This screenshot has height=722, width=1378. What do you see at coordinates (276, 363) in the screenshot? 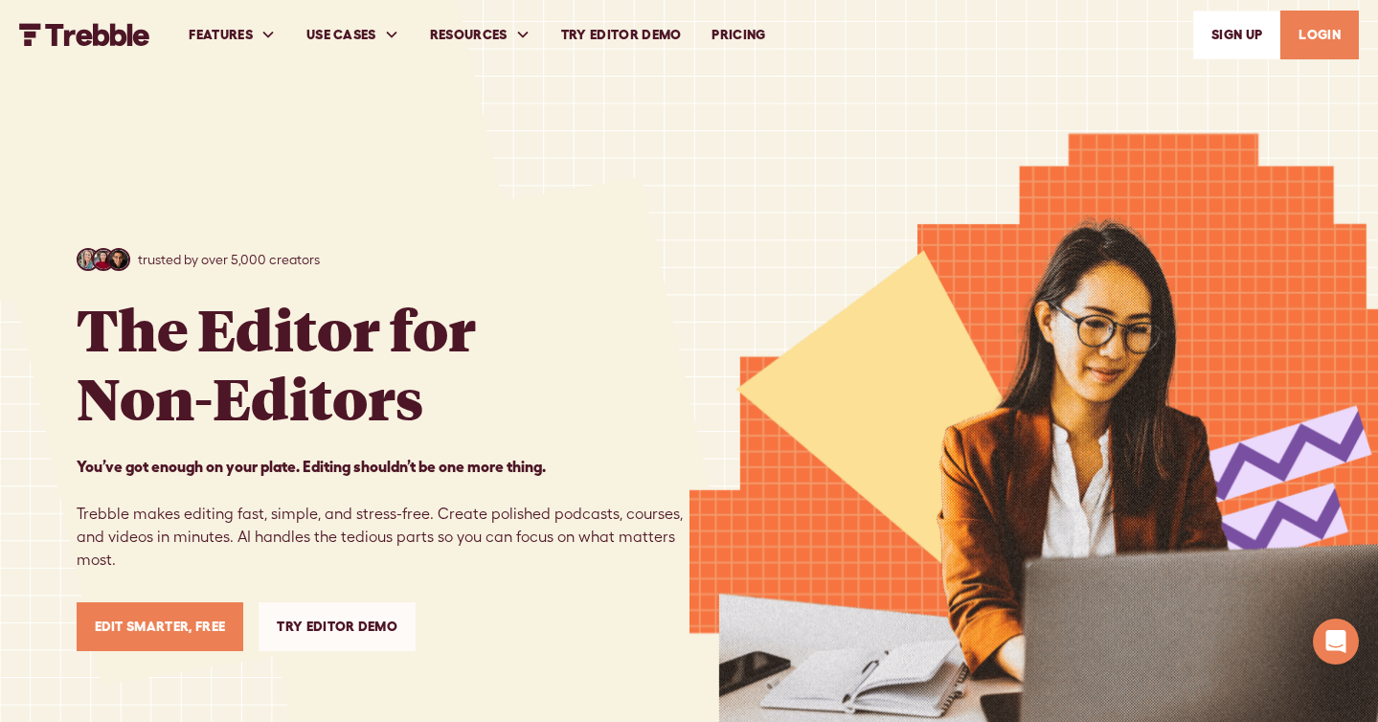
I see `h1: The Editor for Non-Editors` at bounding box center [276, 363].